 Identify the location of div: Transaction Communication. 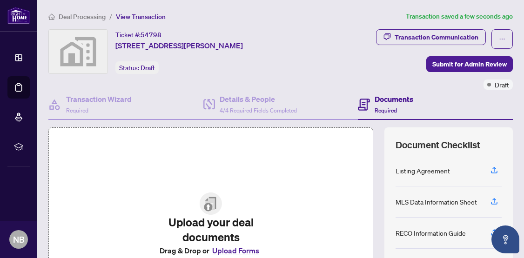
(436, 37).